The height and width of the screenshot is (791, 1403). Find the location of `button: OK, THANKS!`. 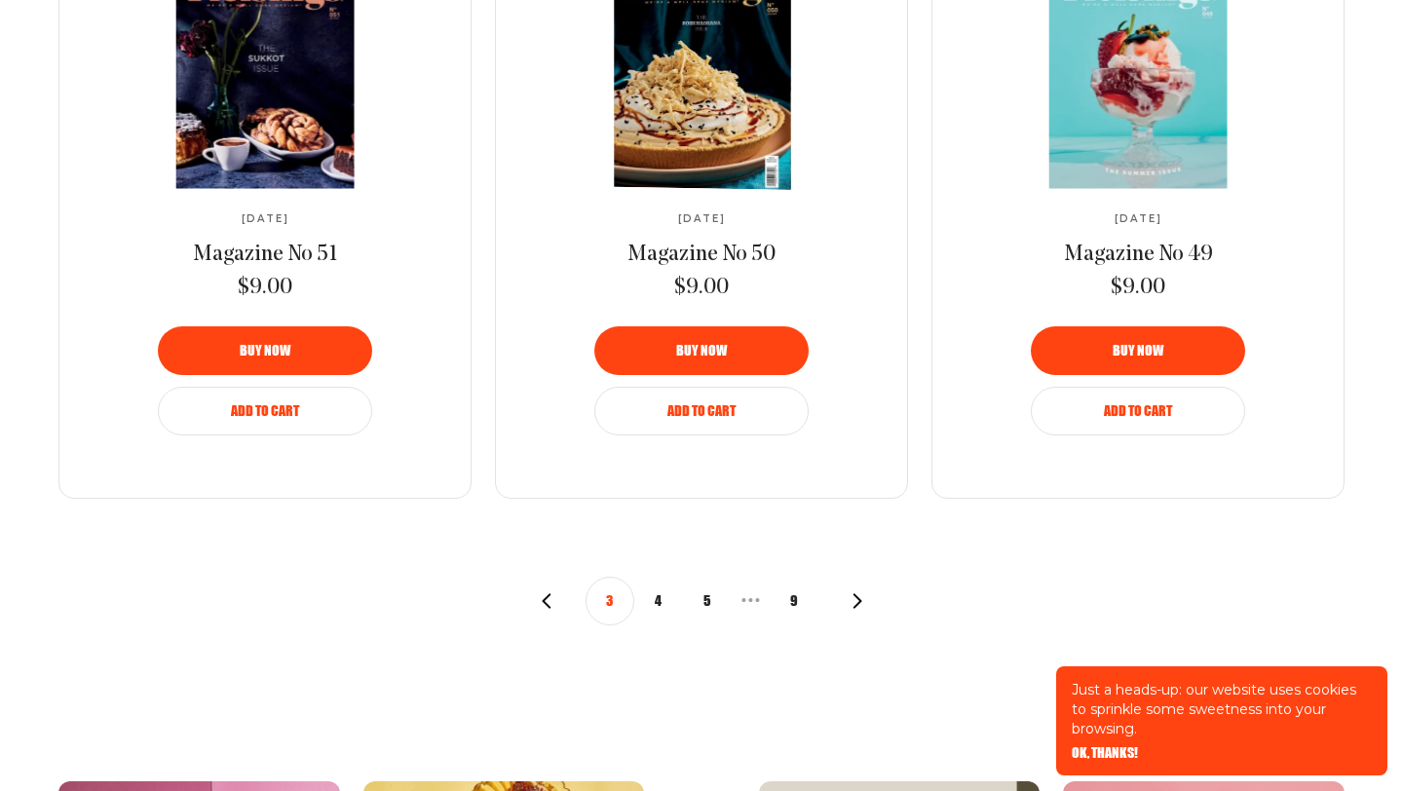

button: OK, THANKS! is located at coordinates (1105, 753).